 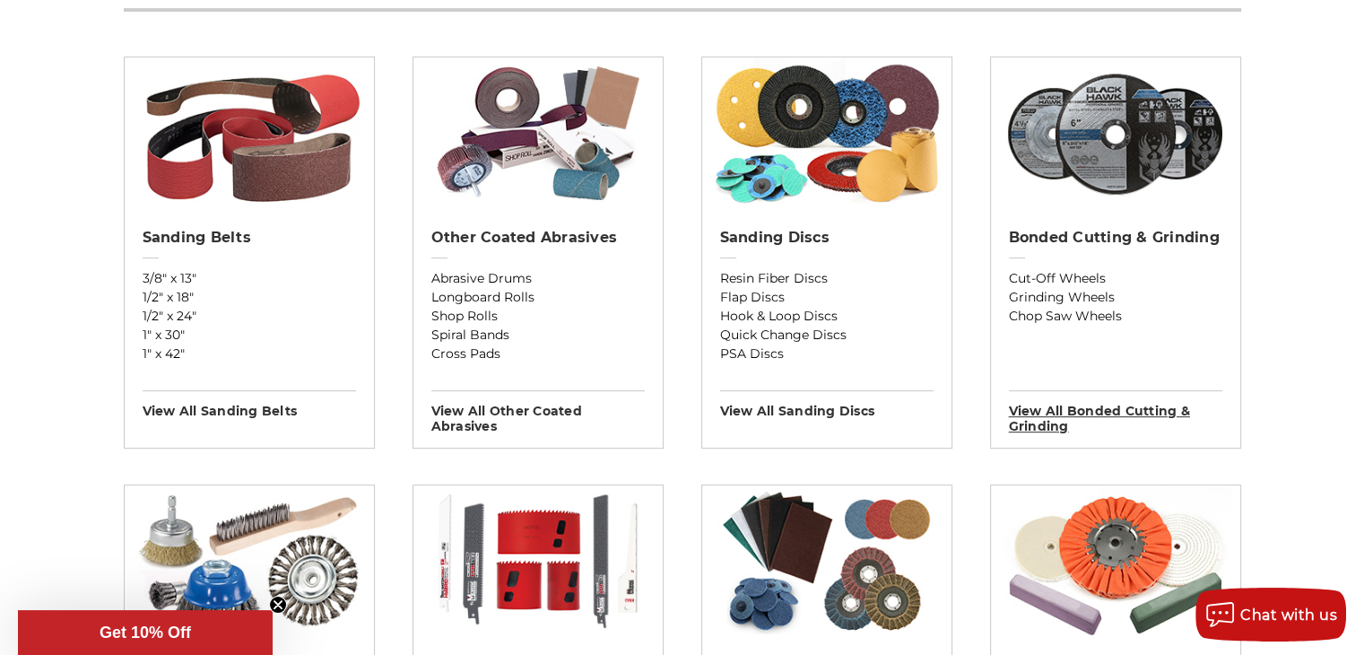 I want to click on a: Flap Discs, so click(x=827, y=297).